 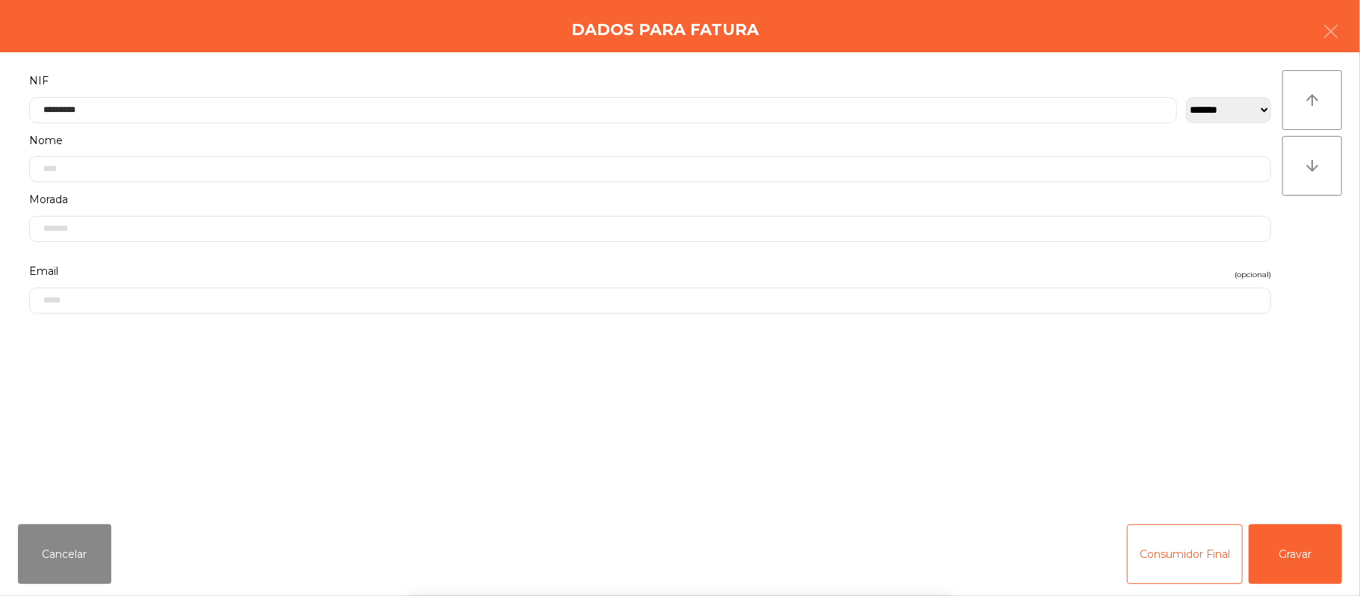 I want to click on button: arrow_downward, so click(x=1312, y=166).